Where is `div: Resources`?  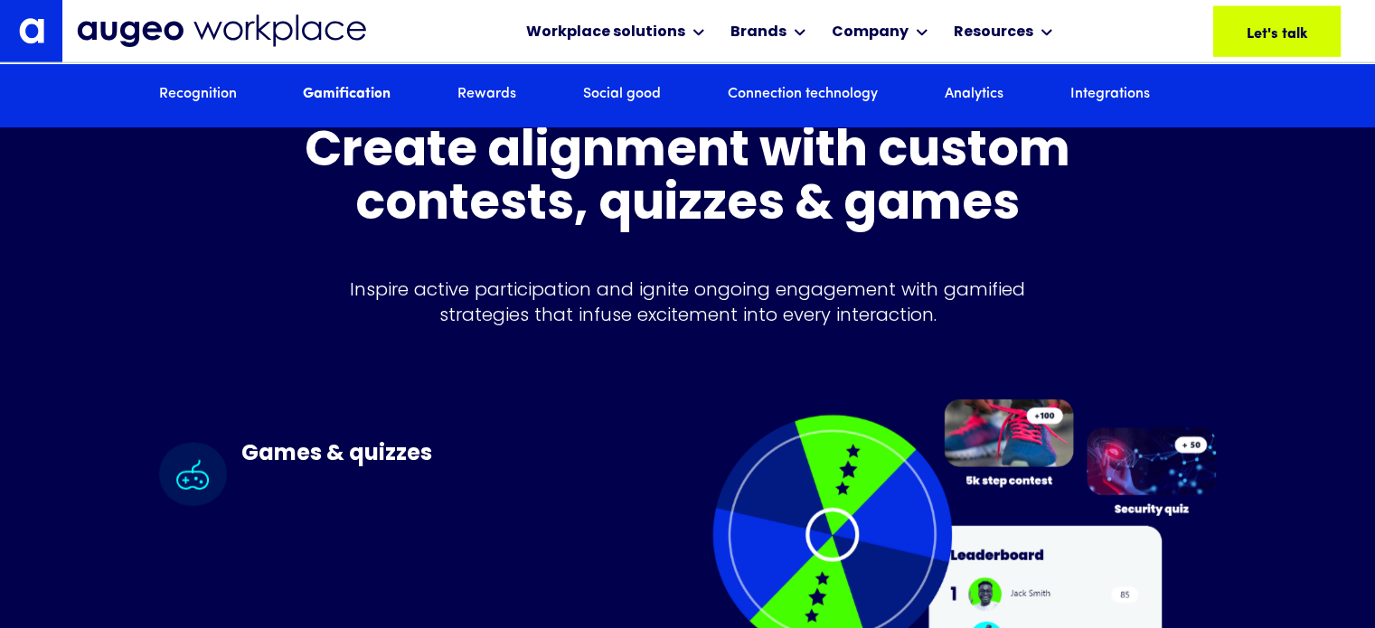 div: Resources is located at coordinates (994, 33).